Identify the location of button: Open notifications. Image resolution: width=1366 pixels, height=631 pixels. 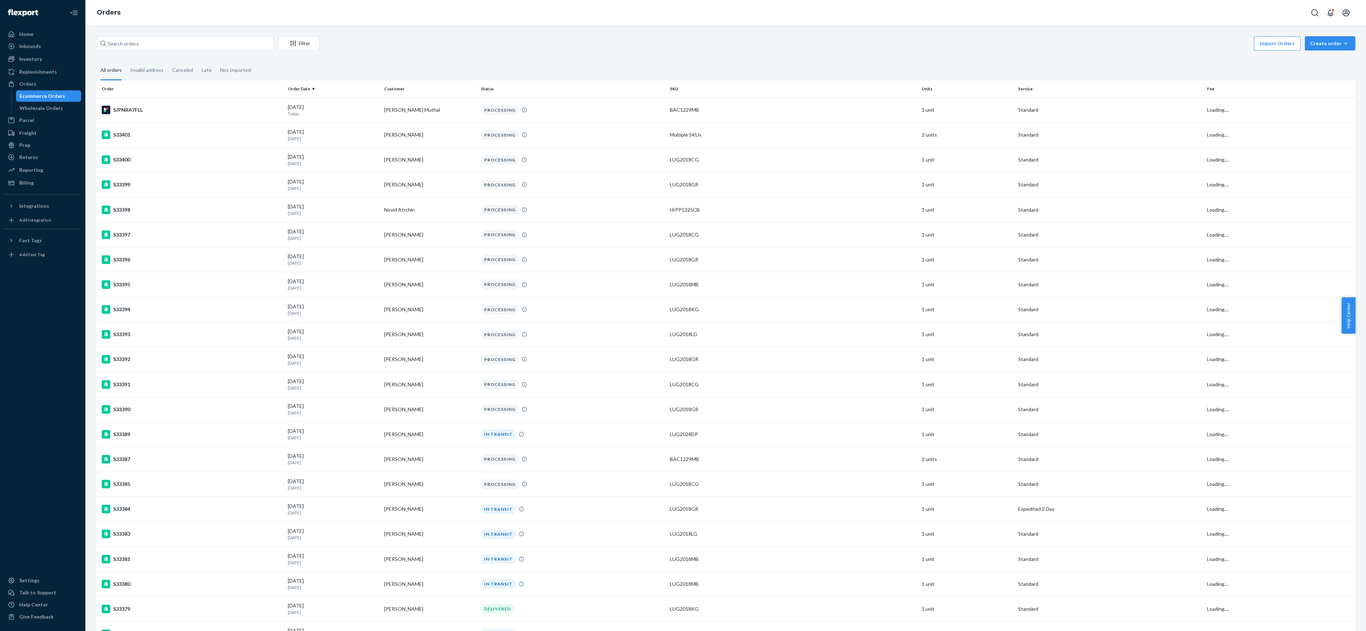
(1330, 13).